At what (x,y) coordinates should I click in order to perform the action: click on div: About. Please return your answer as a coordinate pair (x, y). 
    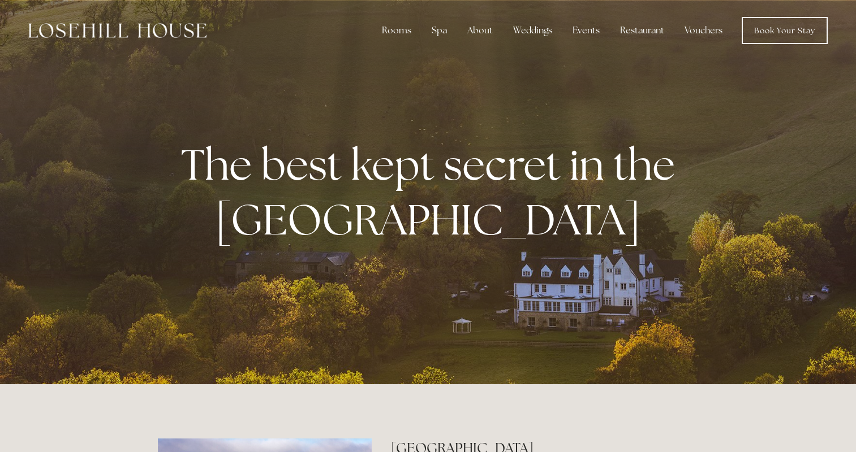
    Looking at the image, I should click on (480, 31).